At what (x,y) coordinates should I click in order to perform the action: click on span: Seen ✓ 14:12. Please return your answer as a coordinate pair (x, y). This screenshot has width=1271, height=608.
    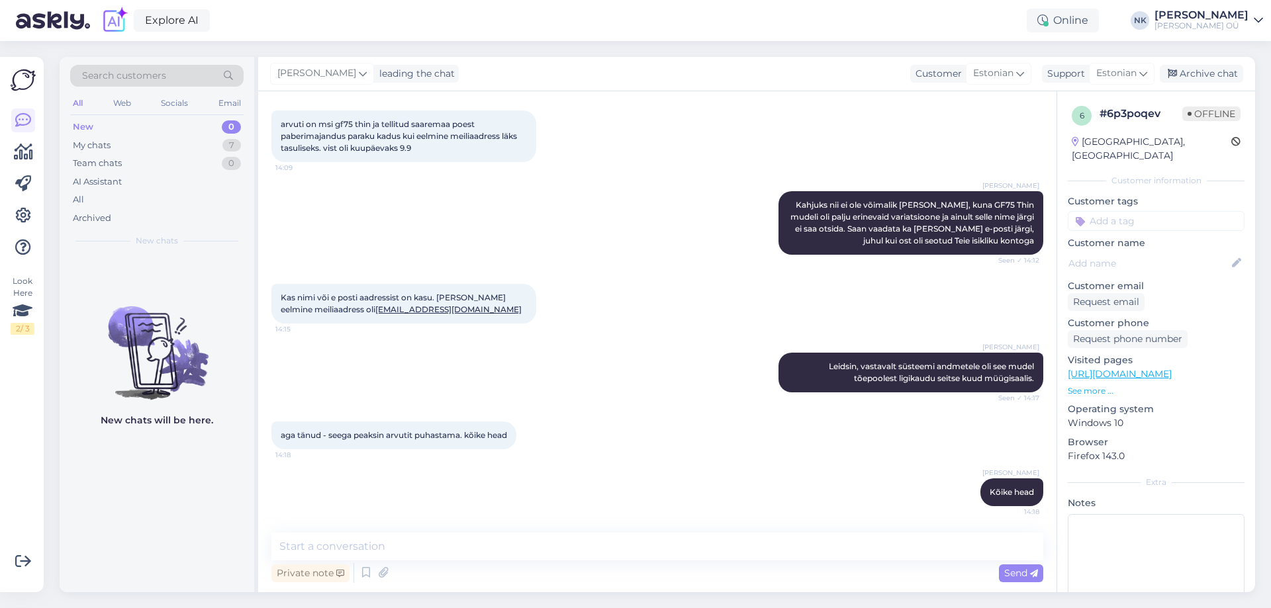
    Looking at the image, I should click on (1014, 260).